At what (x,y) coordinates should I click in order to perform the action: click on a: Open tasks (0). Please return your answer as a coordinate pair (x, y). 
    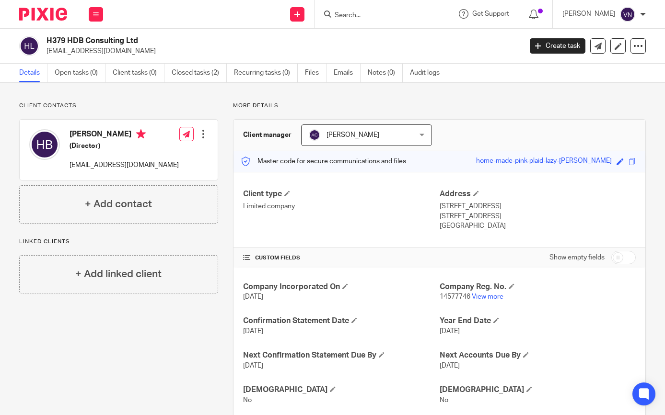
    Looking at the image, I should click on (80, 73).